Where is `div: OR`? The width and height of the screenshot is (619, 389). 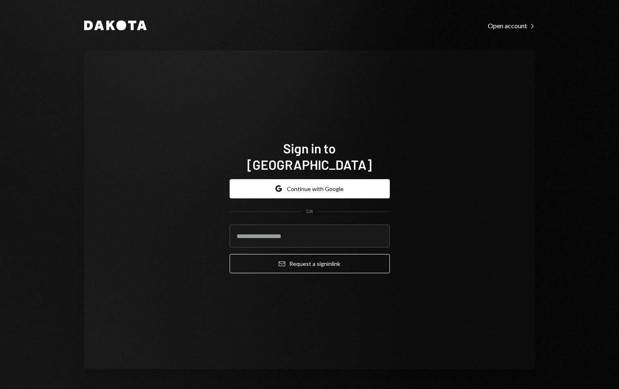 div: OR is located at coordinates (309, 211).